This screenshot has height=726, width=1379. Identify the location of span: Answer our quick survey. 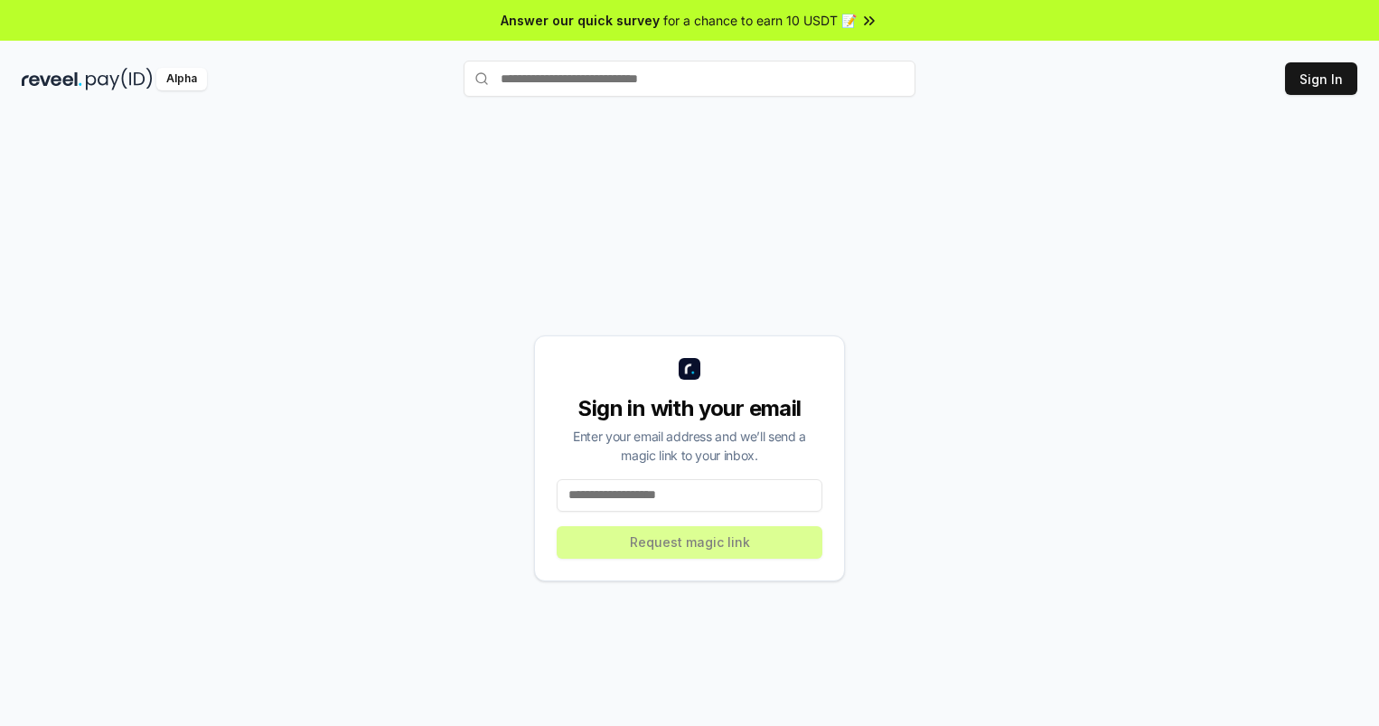
(580, 20).